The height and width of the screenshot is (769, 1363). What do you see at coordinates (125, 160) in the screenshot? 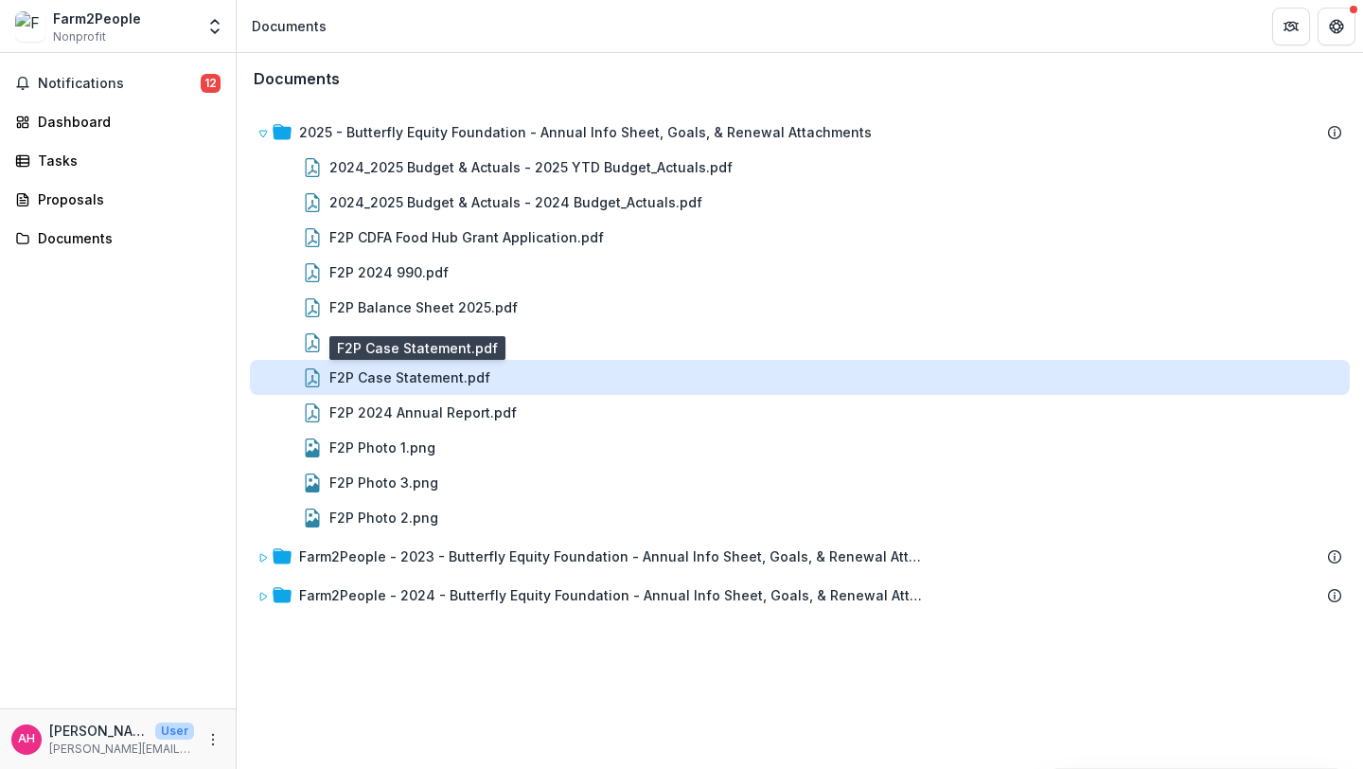
I see `div: Tasks` at bounding box center [125, 160].